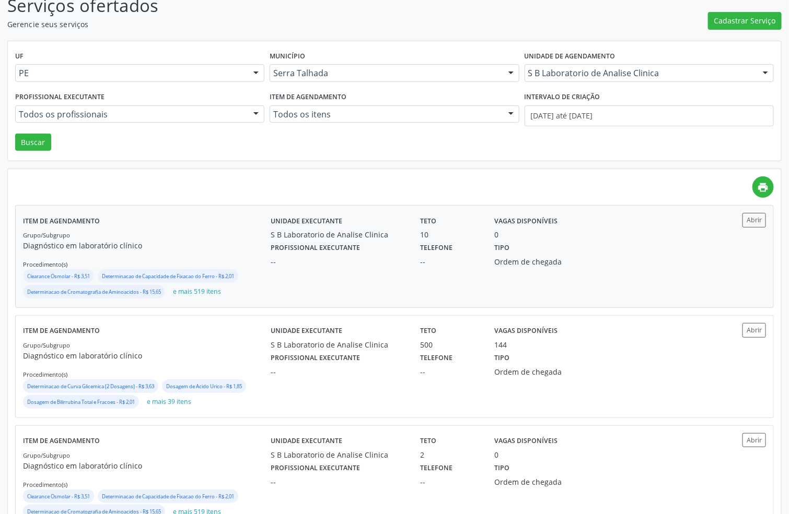 The height and width of the screenshot is (514, 789). Describe the element at coordinates (450, 345) in the screenshot. I see `div: 500` at that location.